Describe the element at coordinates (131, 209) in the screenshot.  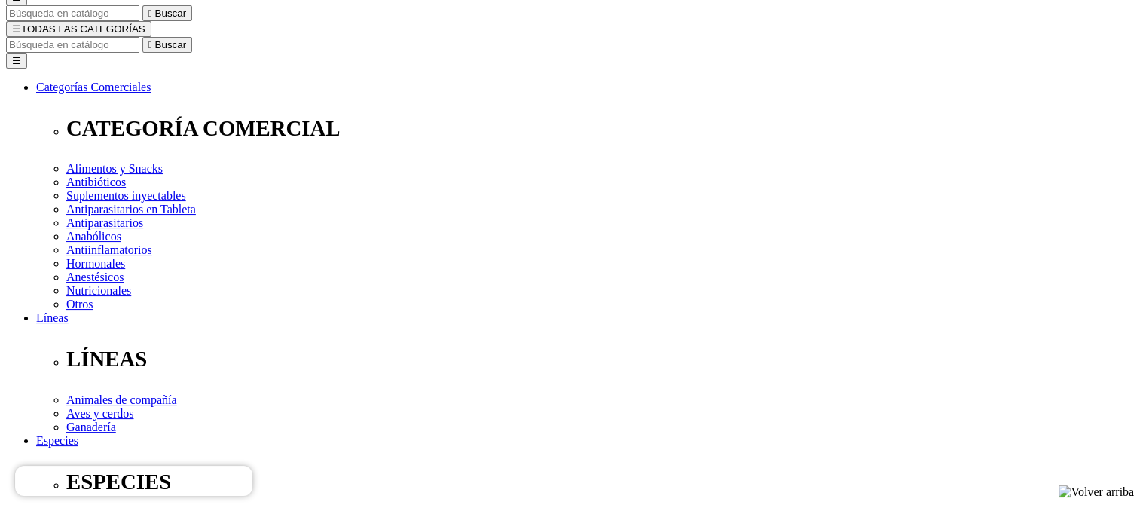
I see `a: Antiparasitarios en Tableta` at that location.